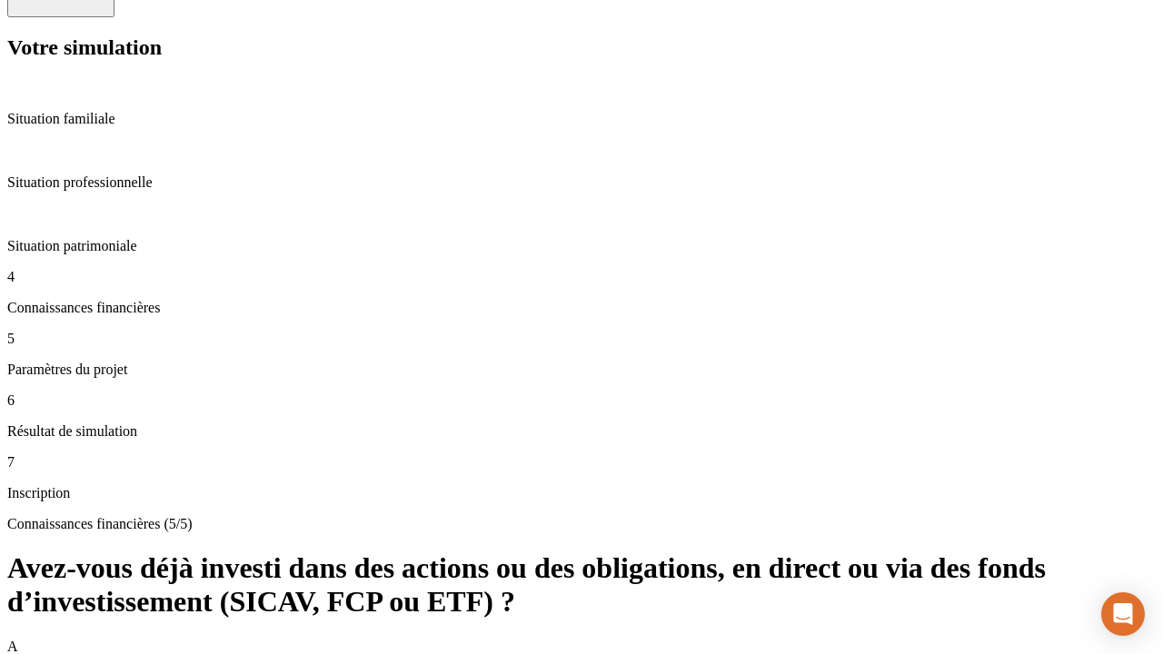  I want to click on p: 7, so click(581, 462).